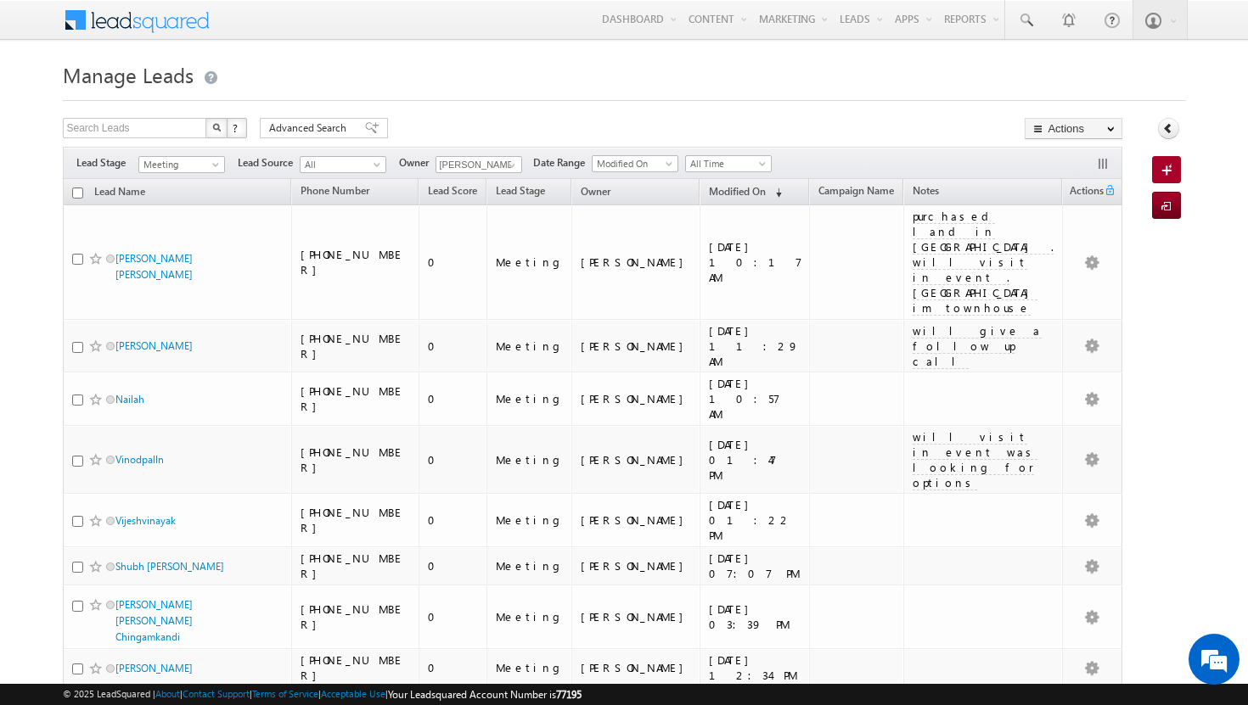  I want to click on span: 77195, so click(569, 694).